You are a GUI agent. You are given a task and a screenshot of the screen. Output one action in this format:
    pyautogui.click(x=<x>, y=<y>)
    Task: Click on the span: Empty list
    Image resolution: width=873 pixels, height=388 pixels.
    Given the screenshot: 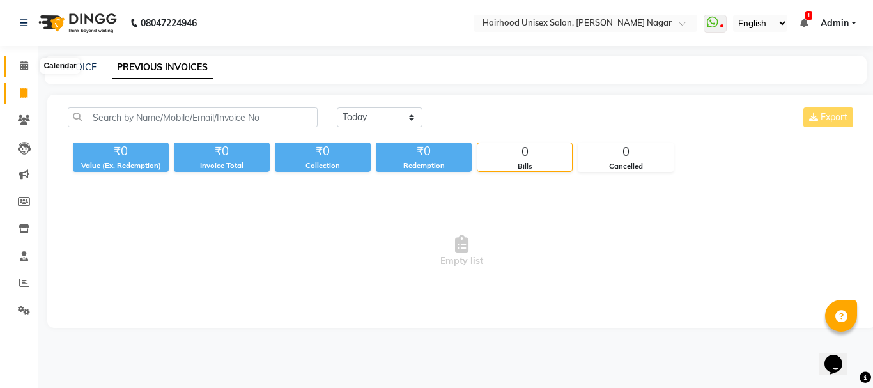 What is the action you would take?
    pyautogui.click(x=461, y=251)
    